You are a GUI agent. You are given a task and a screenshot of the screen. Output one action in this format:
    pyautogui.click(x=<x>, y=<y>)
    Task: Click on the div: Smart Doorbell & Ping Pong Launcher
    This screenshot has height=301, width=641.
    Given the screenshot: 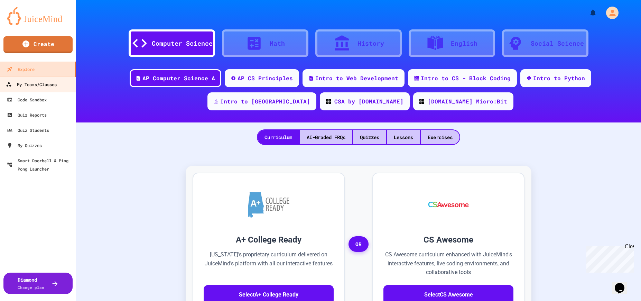 What is the action you would take?
    pyautogui.click(x=40, y=164)
    